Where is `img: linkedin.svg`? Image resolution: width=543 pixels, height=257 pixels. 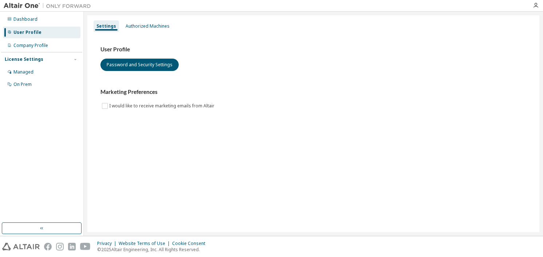
img: linkedin.svg is located at coordinates (72, 246).